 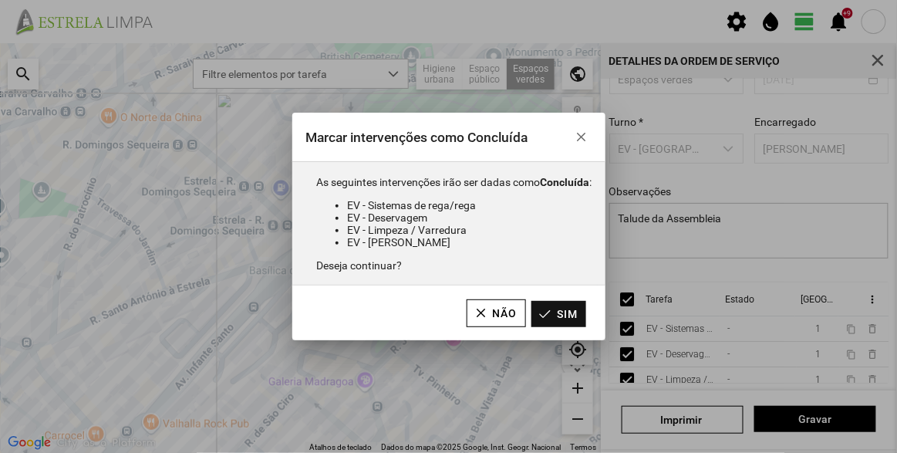 I want to click on li: EV - Limpeza / Varredura, so click(x=469, y=230).